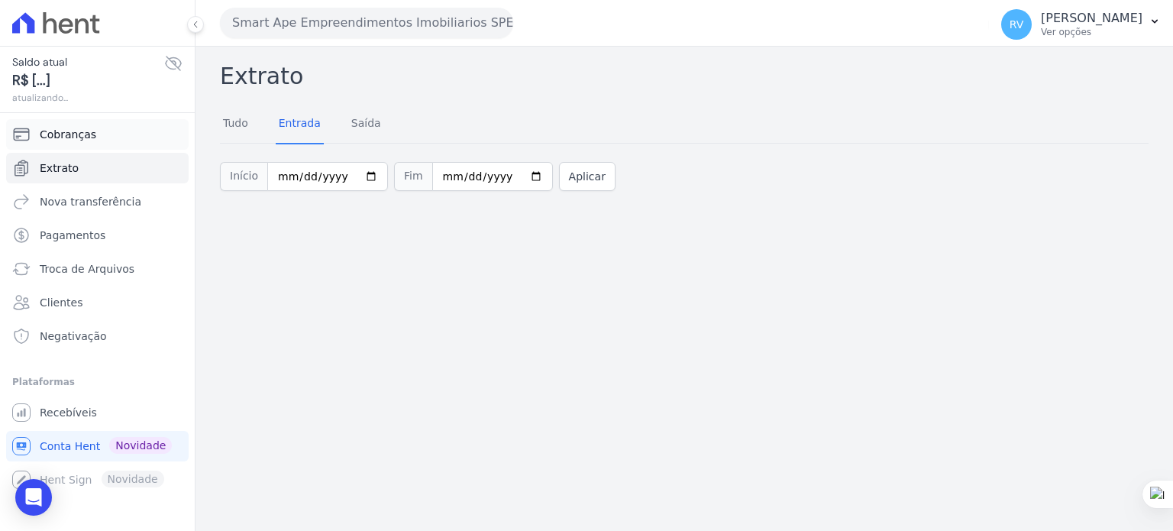  I want to click on h2: Extrato, so click(684, 76).